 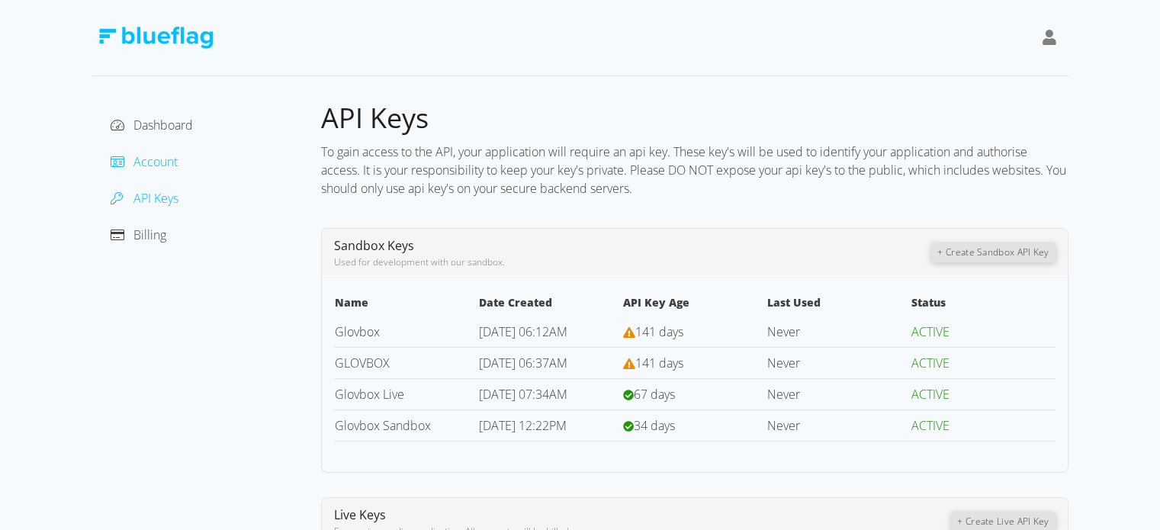 What do you see at coordinates (694, 305) in the screenshot?
I see `th: API Key Age` at bounding box center [694, 305].